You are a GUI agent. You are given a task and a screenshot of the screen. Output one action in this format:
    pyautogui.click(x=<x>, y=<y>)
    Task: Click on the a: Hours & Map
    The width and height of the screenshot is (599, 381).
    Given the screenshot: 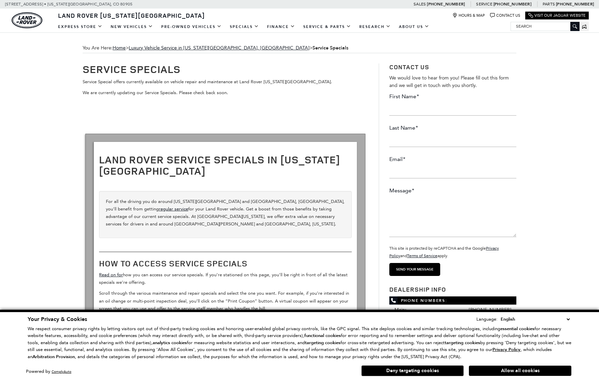 What is the action you would take?
    pyautogui.click(x=468, y=15)
    